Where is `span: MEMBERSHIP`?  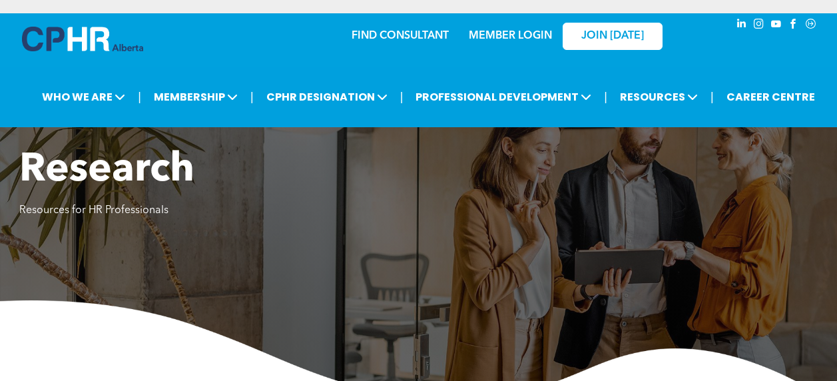
span: MEMBERSHIP is located at coordinates (196, 97).